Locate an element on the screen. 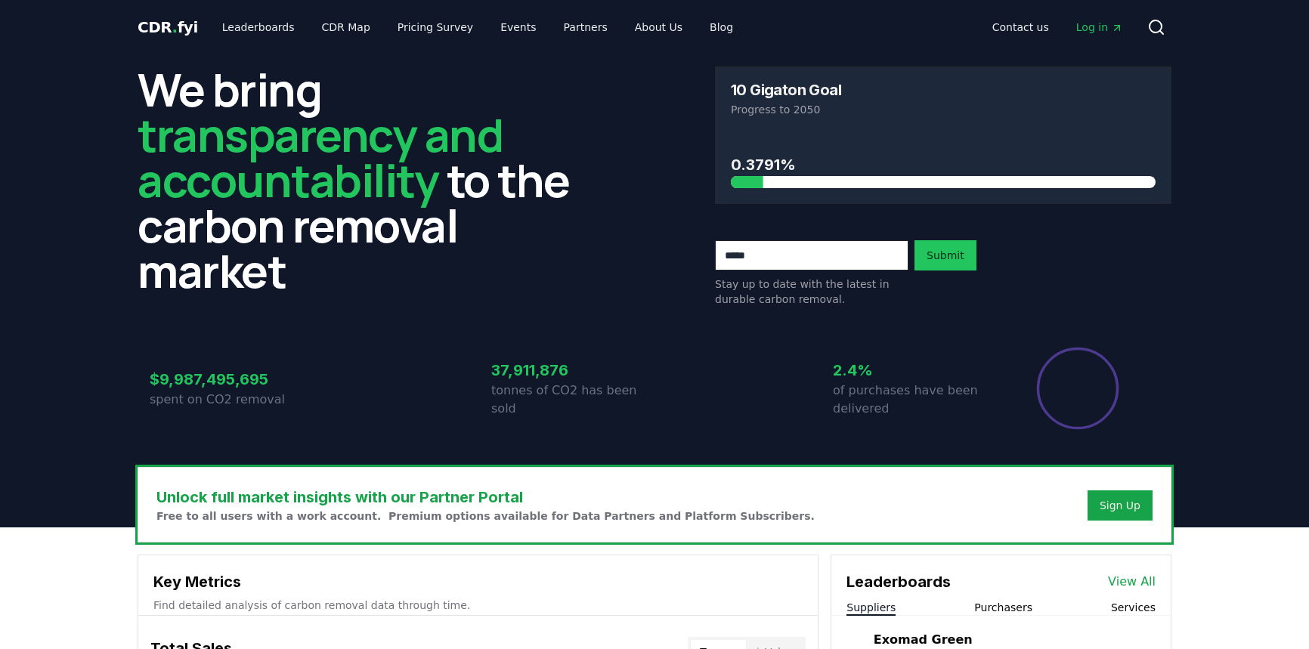 The image size is (1309, 649). p: of purchases have been delivered is located at coordinates (914, 400).